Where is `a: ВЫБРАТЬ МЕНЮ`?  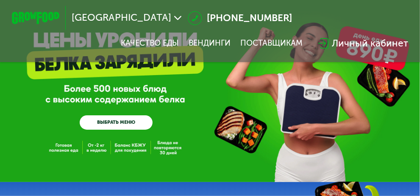
a: ВЫБРАТЬ МЕНЮ is located at coordinates (116, 123).